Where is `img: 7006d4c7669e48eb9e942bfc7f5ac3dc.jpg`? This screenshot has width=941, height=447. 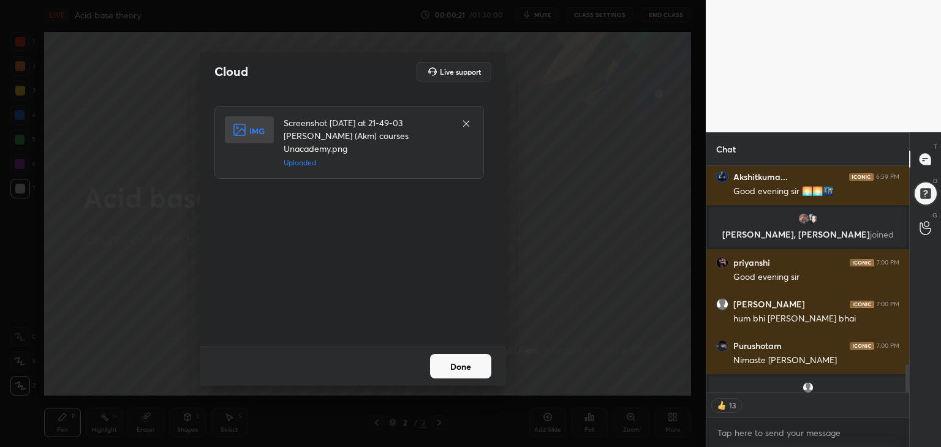
img: 7006d4c7669e48eb9e942bfc7f5ac3dc.jpg is located at coordinates (723, 263).